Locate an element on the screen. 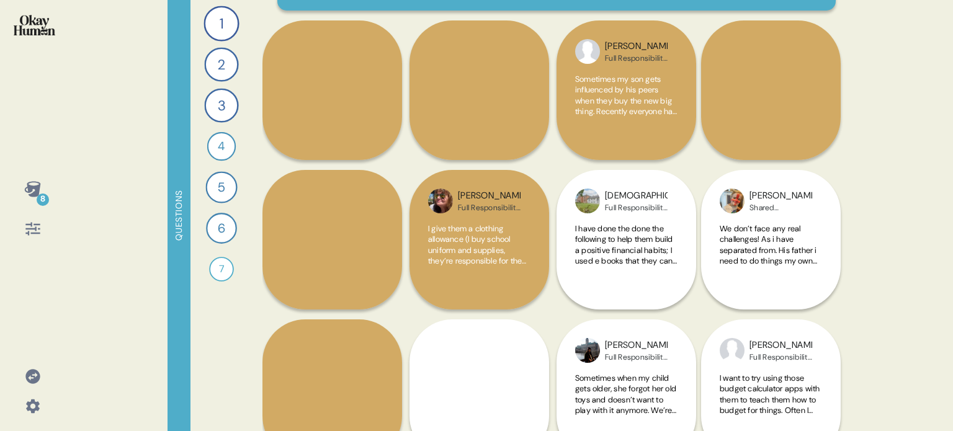 This screenshot has width=953, height=431. div: 6 is located at coordinates (222, 228).